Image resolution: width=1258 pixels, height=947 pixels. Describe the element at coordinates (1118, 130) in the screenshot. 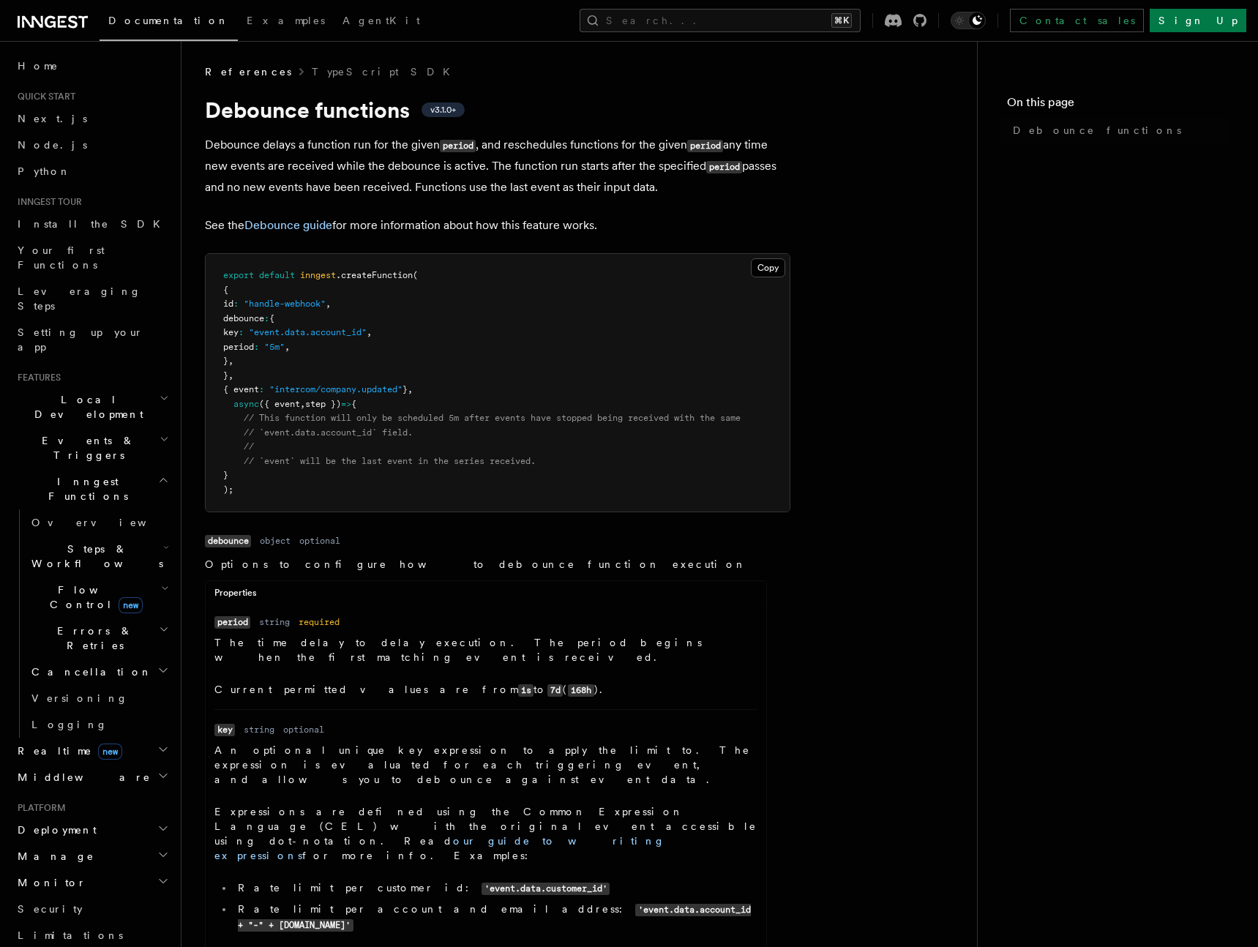

I see `a: Debounce functions` at that location.